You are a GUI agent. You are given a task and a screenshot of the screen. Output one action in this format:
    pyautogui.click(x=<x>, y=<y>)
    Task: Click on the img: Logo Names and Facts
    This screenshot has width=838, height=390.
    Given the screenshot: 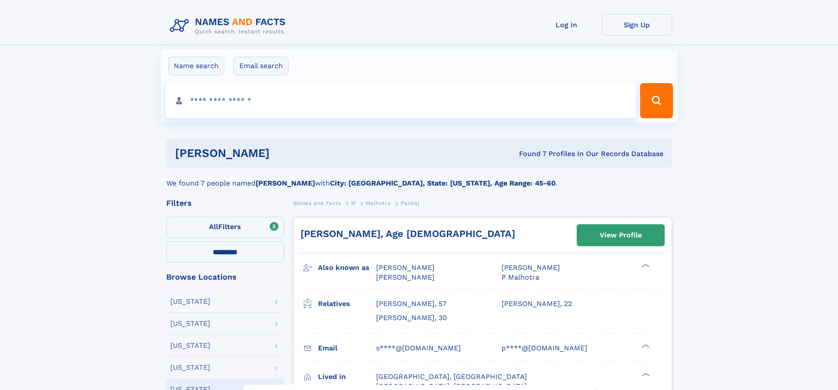 What is the action you would take?
    pyautogui.click(x=230, y=26)
    